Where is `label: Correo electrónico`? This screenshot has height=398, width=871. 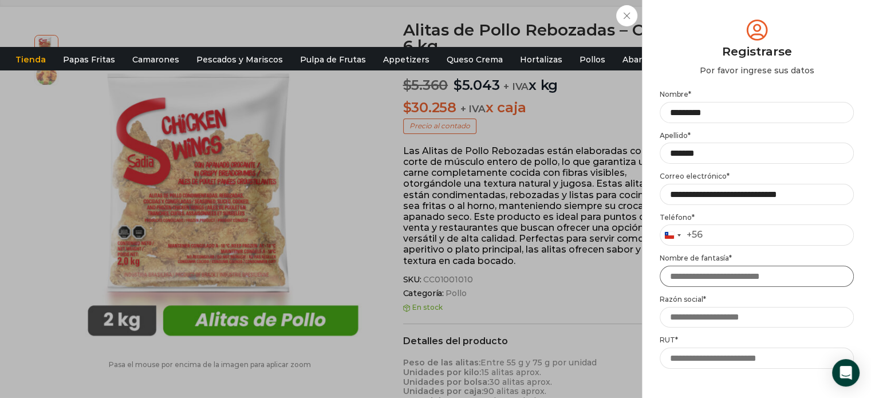
label: Correo electrónico is located at coordinates (757, 176).